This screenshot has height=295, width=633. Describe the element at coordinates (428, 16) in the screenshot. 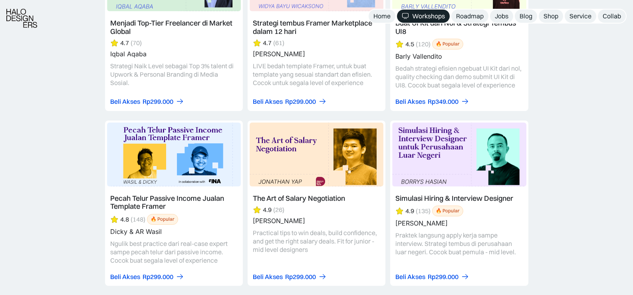

I see `div: Workshops` at that location.